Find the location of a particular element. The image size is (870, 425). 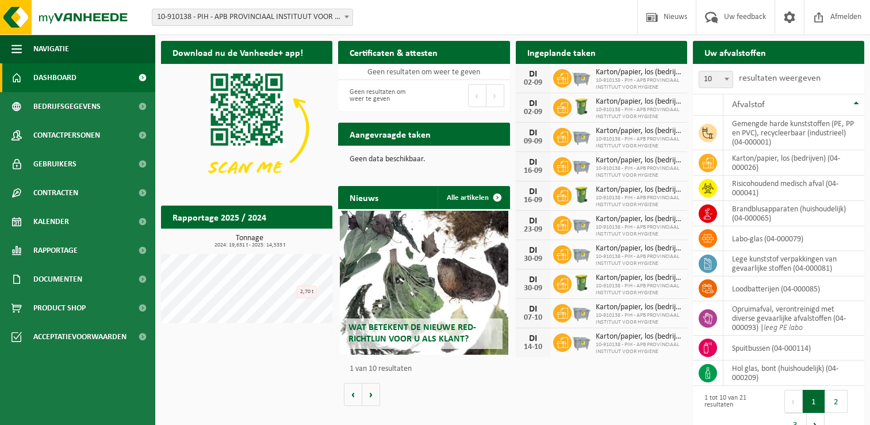

a: Wat betekent de nieuwe RED-richtlijn voor u als klant? is located at coordinates (424, 282).